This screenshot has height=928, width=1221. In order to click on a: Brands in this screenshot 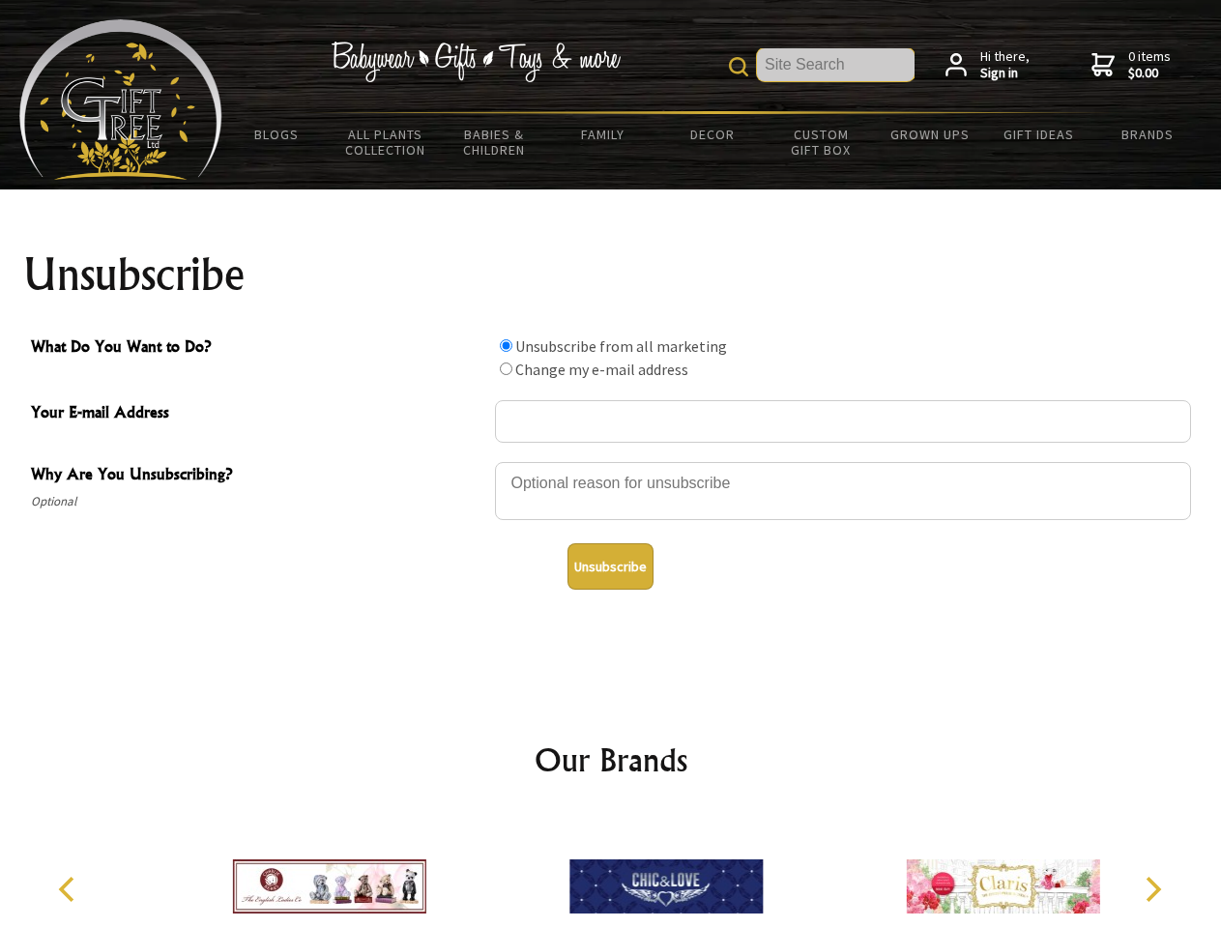, I will do `click(1147, 134)`.